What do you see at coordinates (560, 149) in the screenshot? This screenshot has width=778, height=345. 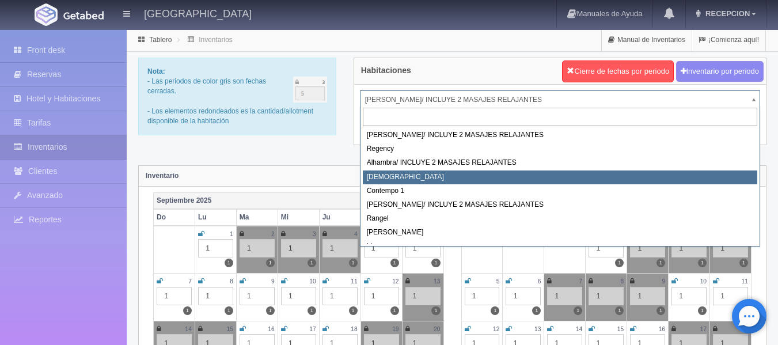 I see `div: Regency` at bounding box center [560, 149].